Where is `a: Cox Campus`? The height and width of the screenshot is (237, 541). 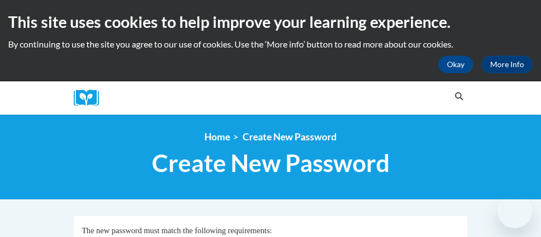 a: Cox Campus is located at coordinates (90, 98).